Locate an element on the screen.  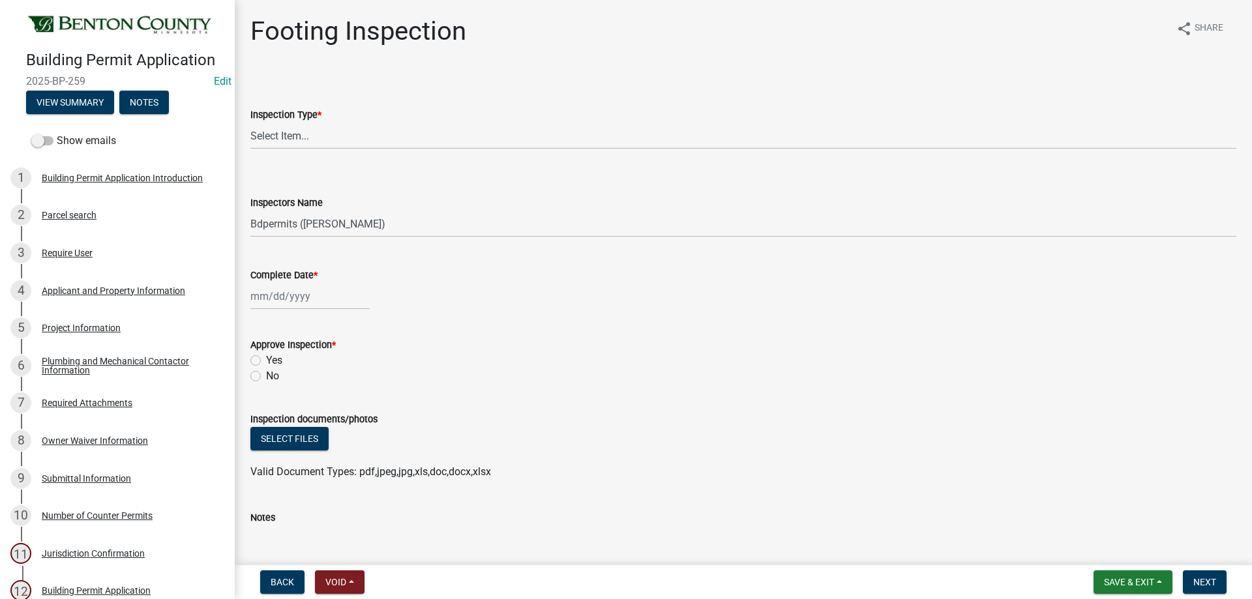
div: 3 is located at coordinates (21, 253).